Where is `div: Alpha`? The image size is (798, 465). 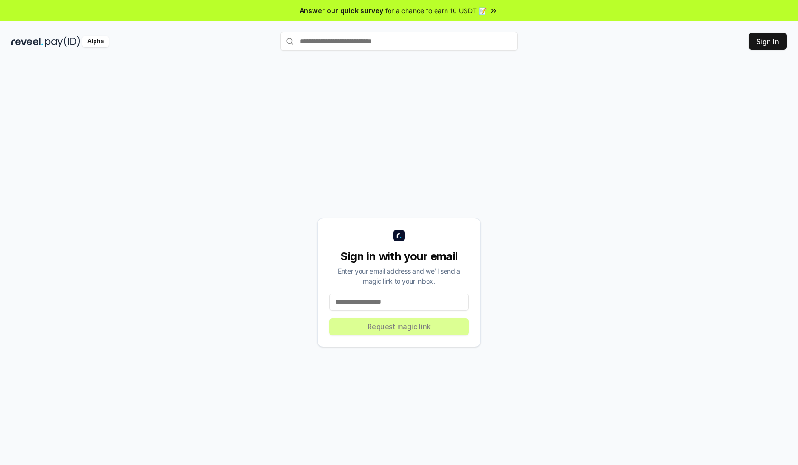 div: Alpha is located at coordinates (95, 41).